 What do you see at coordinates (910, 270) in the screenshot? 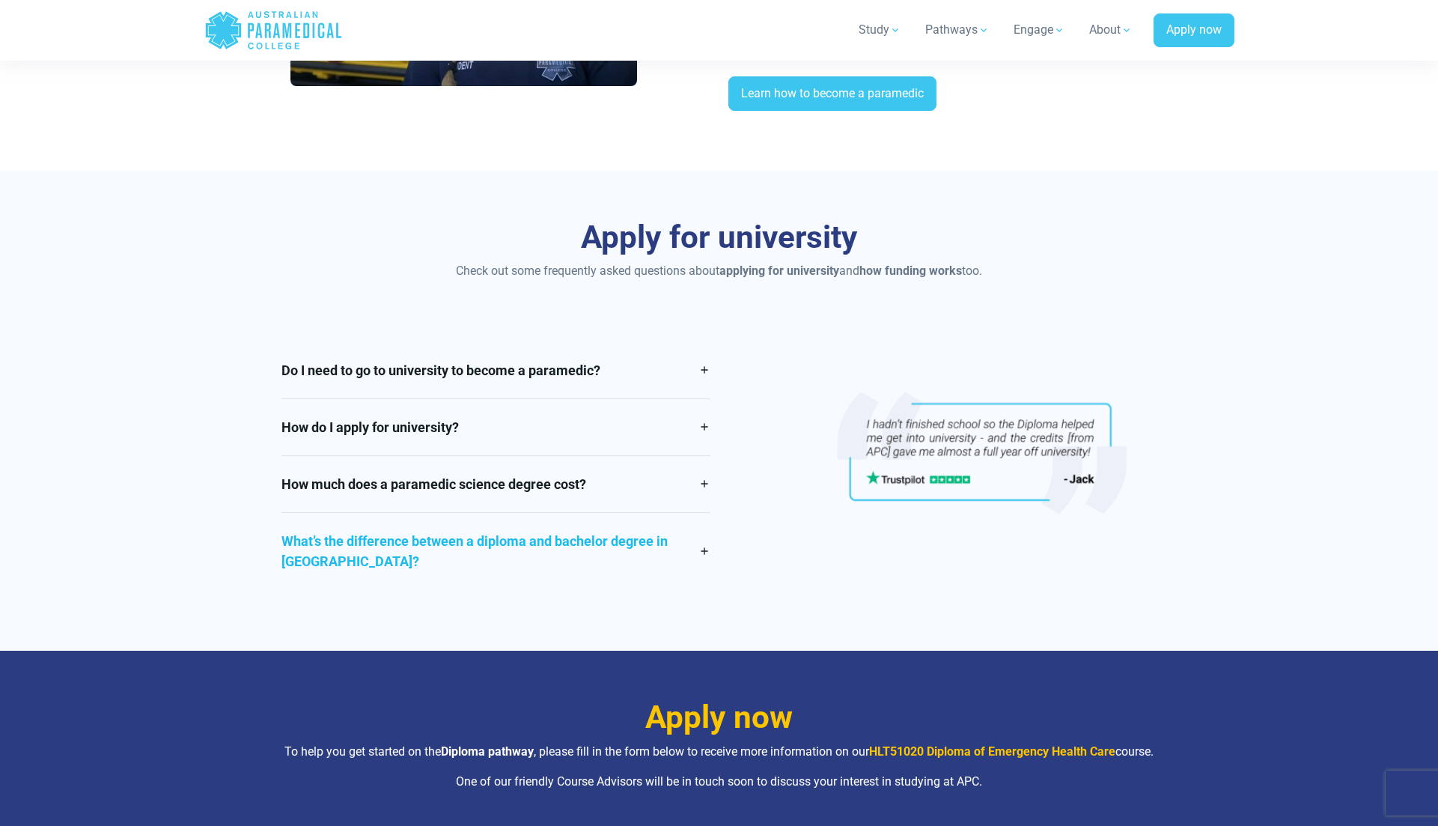
I see `strong: how funding works` at bounding box center [910, 270].